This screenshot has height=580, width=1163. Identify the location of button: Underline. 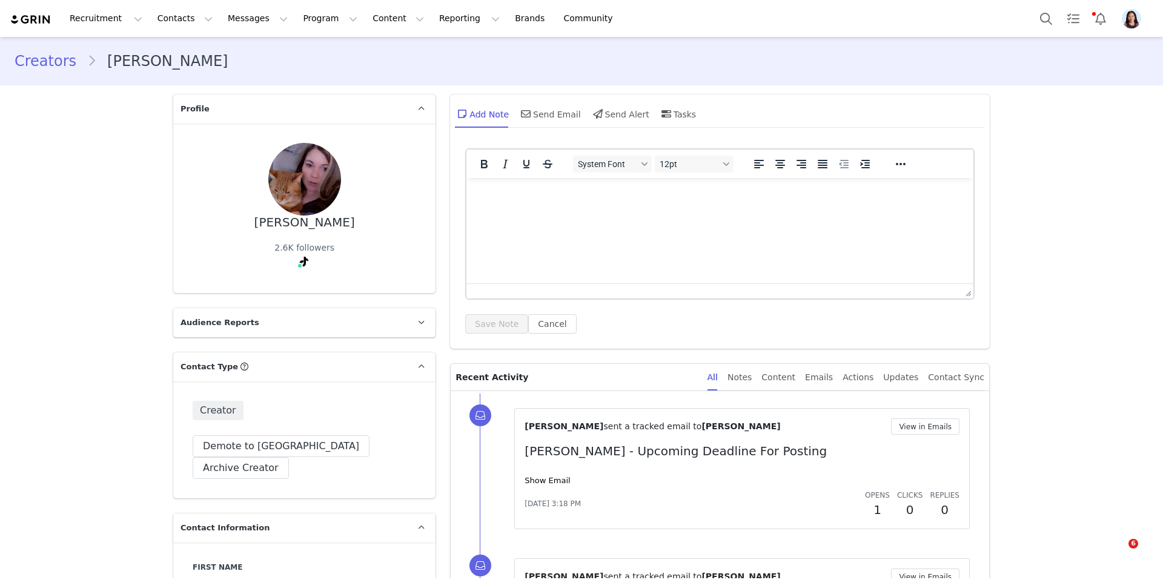
(526, 164).